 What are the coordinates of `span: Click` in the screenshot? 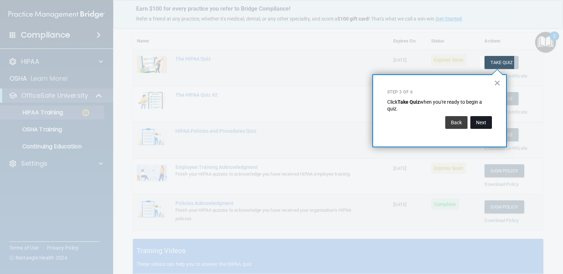 It's located at (392, 102).